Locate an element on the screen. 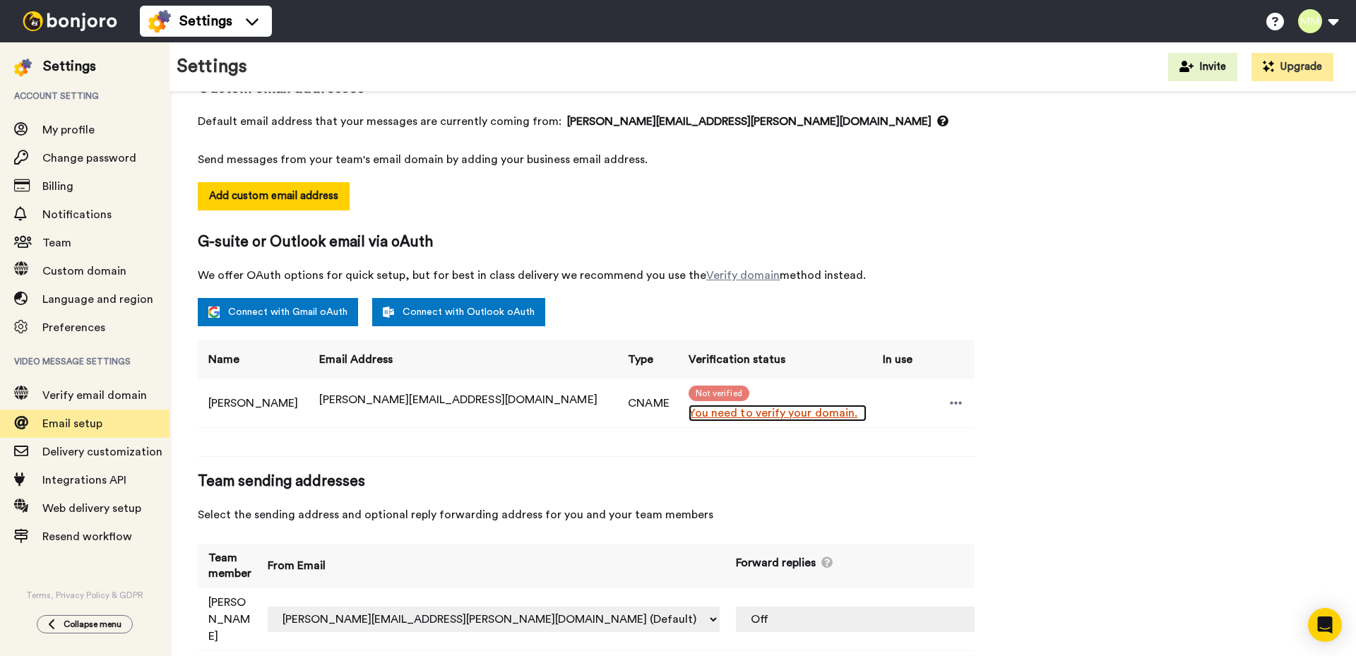 The image size is (1356, 656). button: Upgrade is located at coordinates (1292, 67).